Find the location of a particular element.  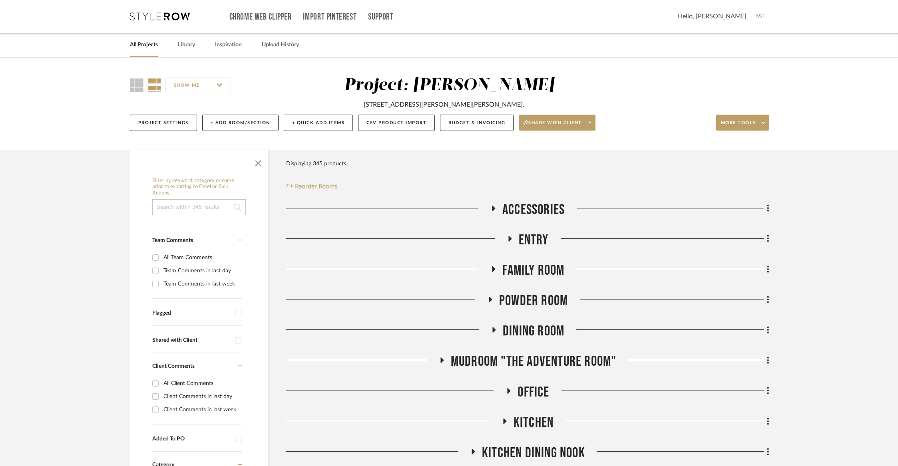

div: Flagged is located at coordinates (191, 313).